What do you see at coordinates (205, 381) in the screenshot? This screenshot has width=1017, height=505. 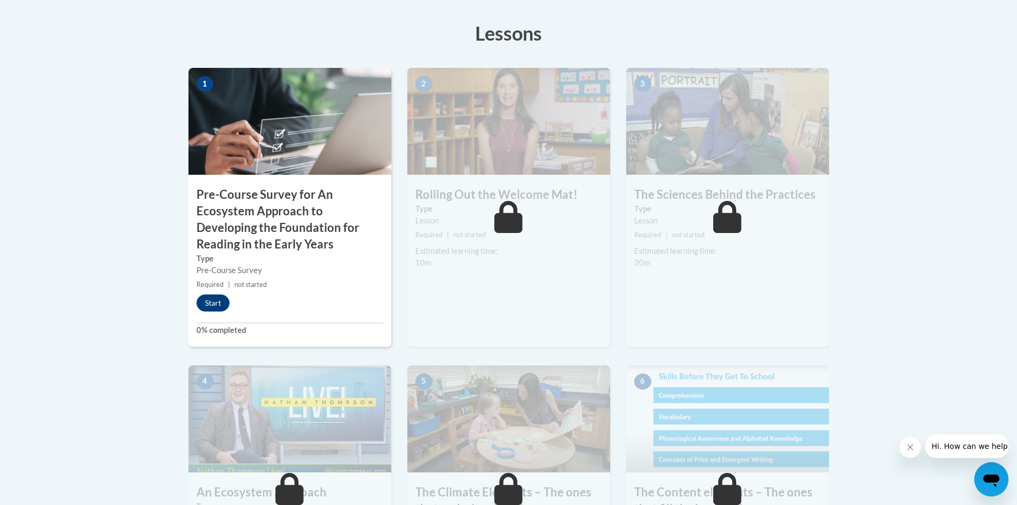 I see `span: 4` at bounding box center [205, 381].